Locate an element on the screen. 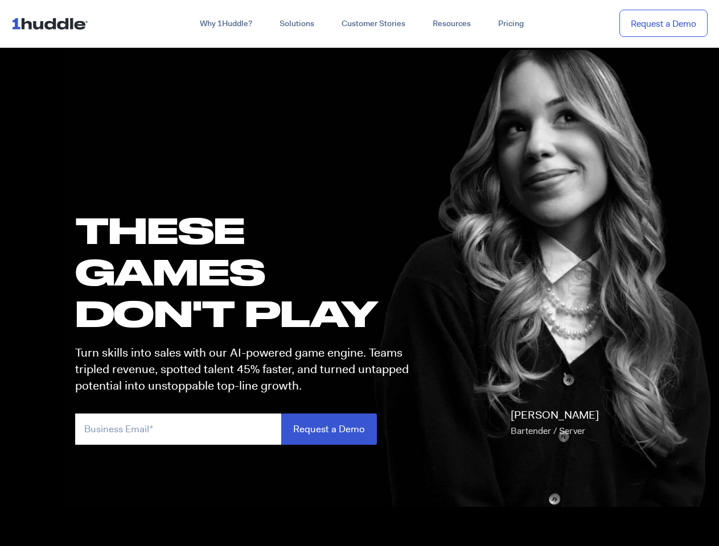  a: Solutions is located at coordinates (297, 24).